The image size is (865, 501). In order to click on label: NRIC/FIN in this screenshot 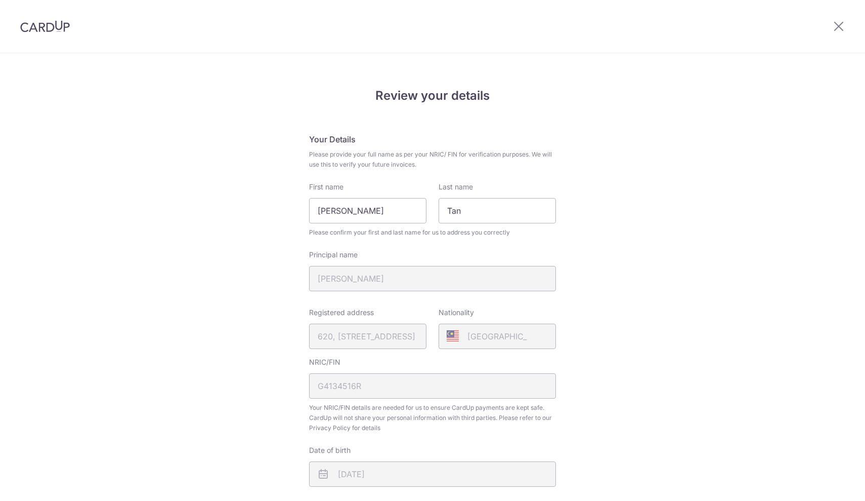, I will do `click(325, 362)`.